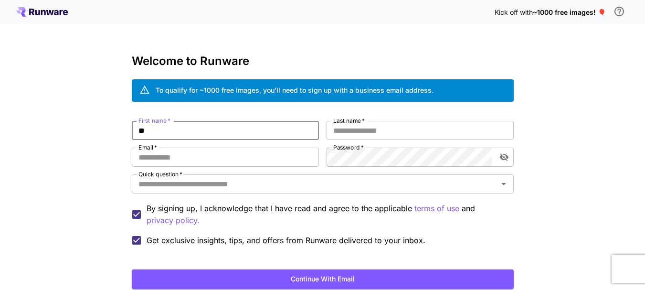 The image size is (645, 290). I want to click on span: ~1000 free images! 🎈, so click(569, 12).